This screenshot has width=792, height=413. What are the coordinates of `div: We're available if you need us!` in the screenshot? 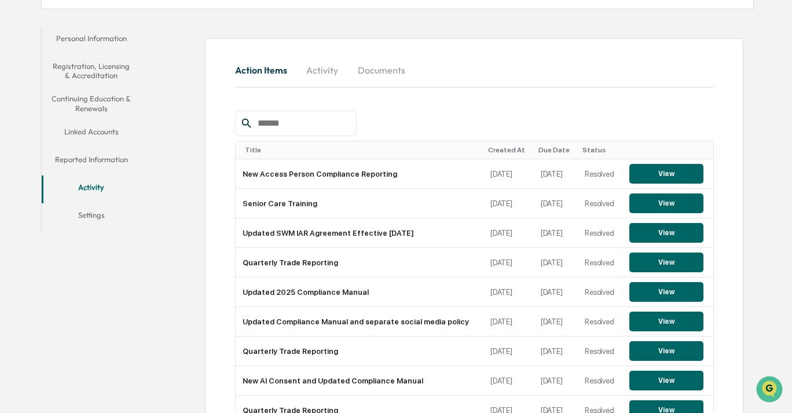 It's located at (93, 105).